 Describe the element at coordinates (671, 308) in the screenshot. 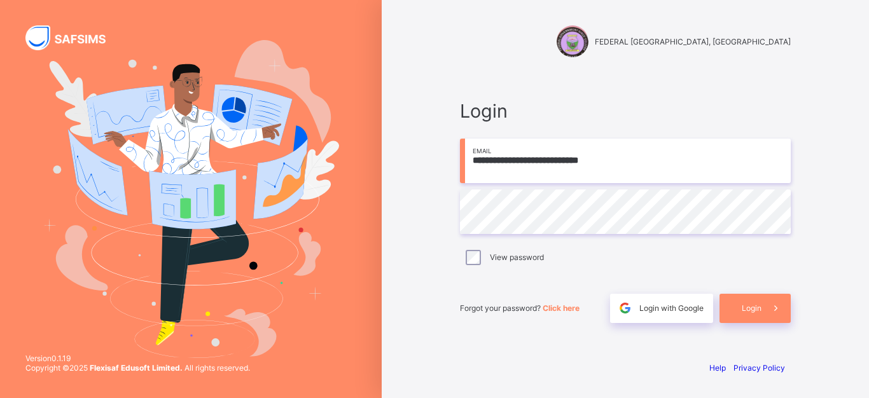

I see `span: Login with Google` at that location.